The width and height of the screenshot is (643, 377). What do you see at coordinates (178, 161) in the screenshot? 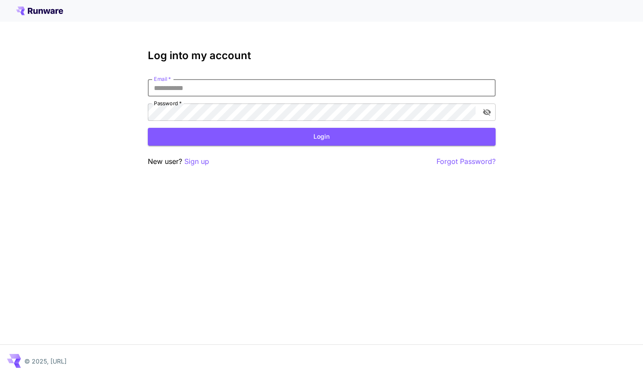
I see `p: New user?` at bounding box center [178, 161].